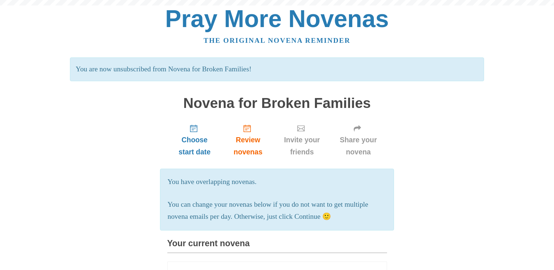  Describe the element at coordinates (277, 246) in the screenshot. I see `h3: Your current novena` at that location.